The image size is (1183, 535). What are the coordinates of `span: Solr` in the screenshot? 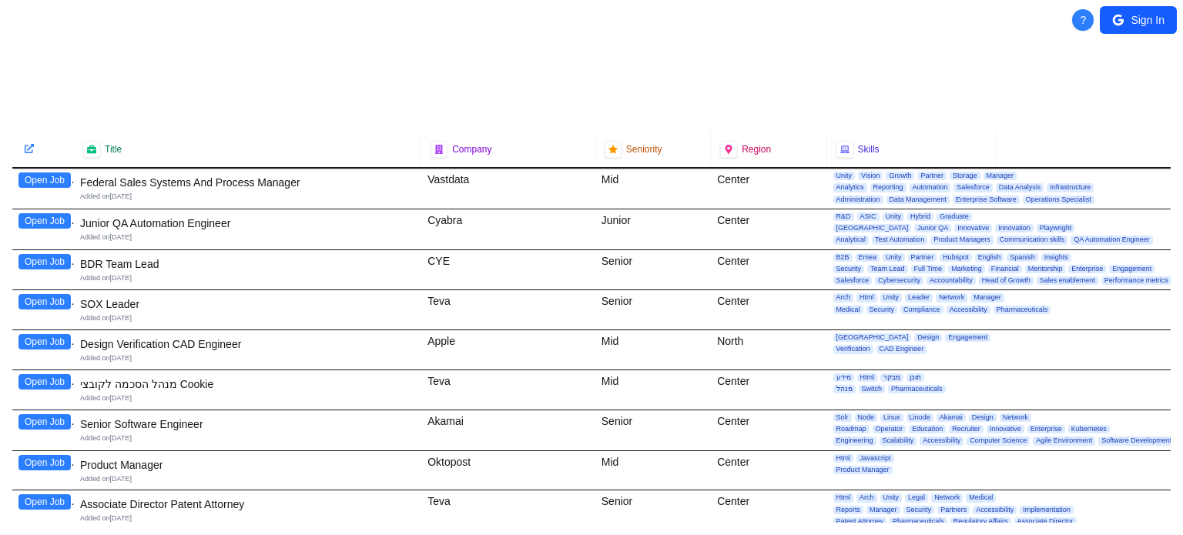 It's located at (843, 417).